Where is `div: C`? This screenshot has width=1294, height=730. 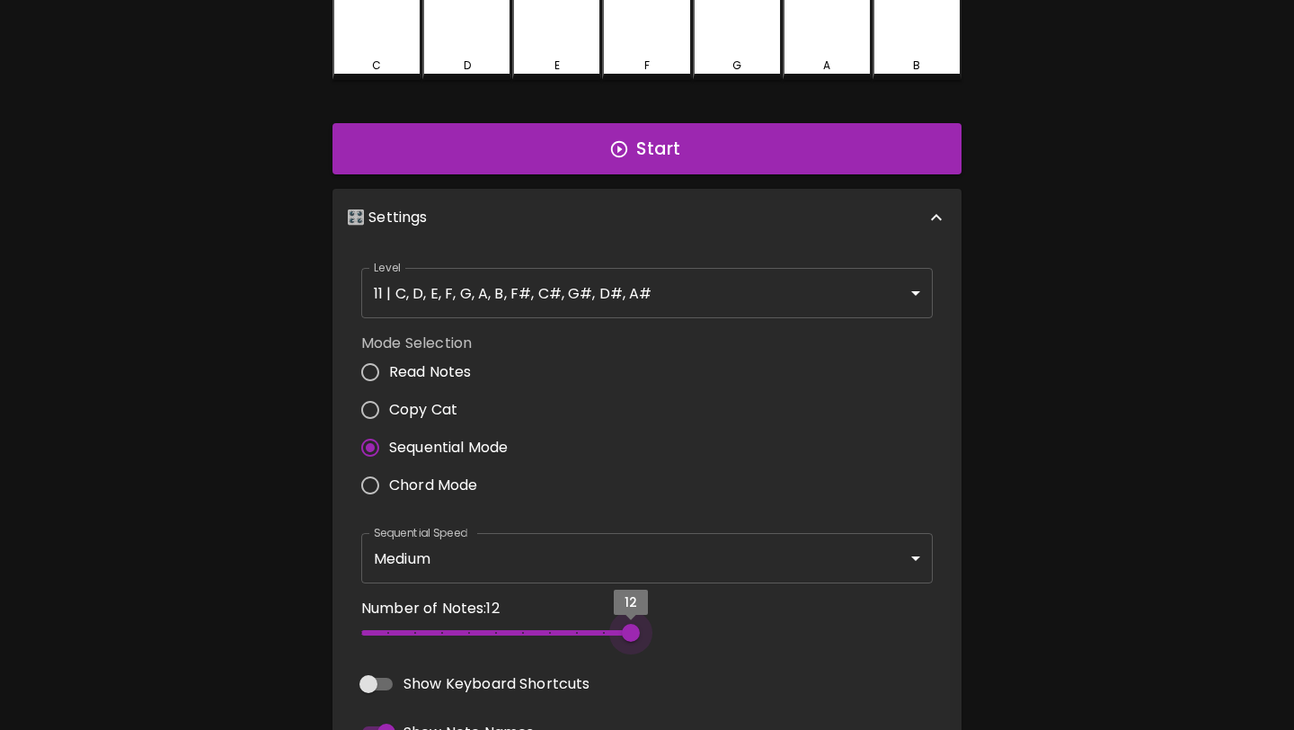 div: C is located at coordinates (377, 66).